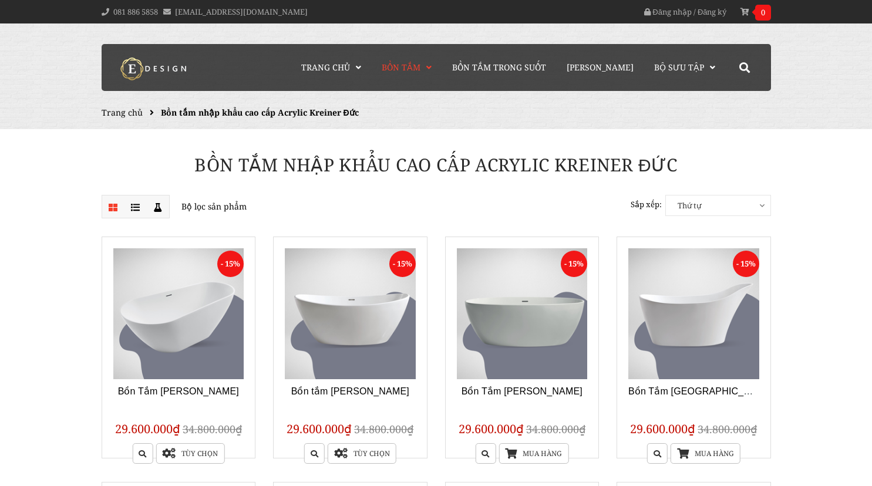 This screenshot has height=486, width=872. What do you see at coordinates (260, 112) in the screenshot?
I see `span: Bồn tắm nhập khẩu cao cấp Acrylic Kreiner Đức` at bounding box center [260, 112].